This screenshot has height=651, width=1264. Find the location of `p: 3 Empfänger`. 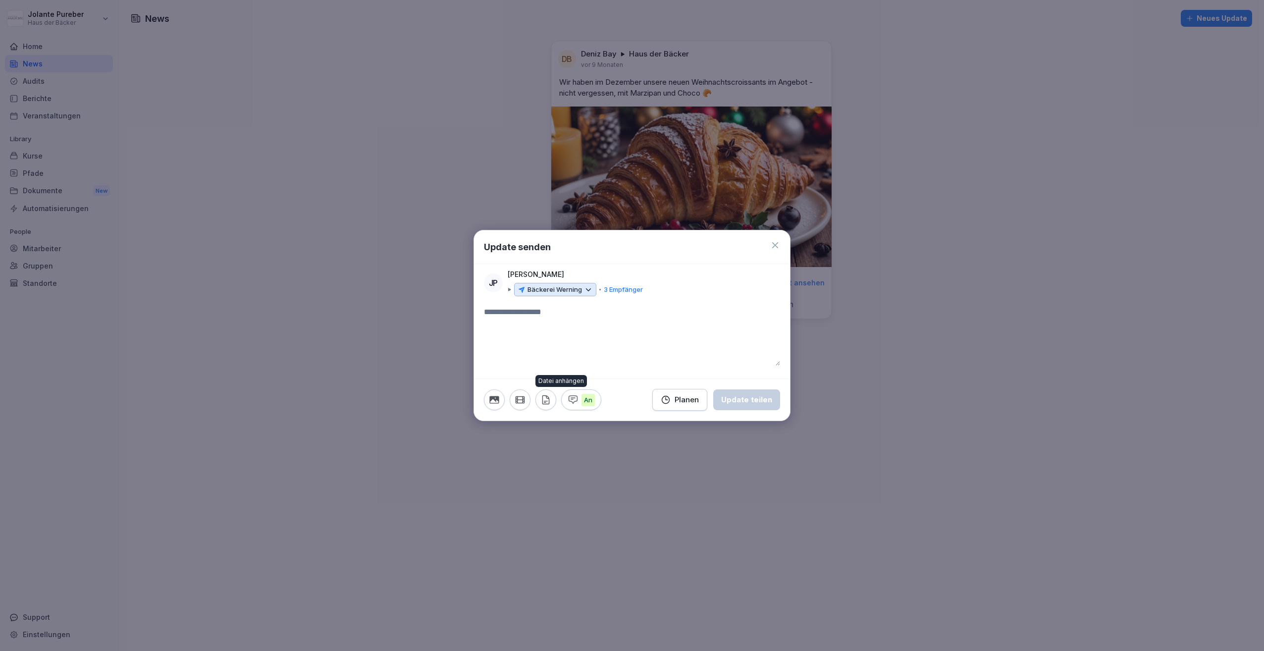

p: 3 Empfänger is located at coordinates (623, 290).